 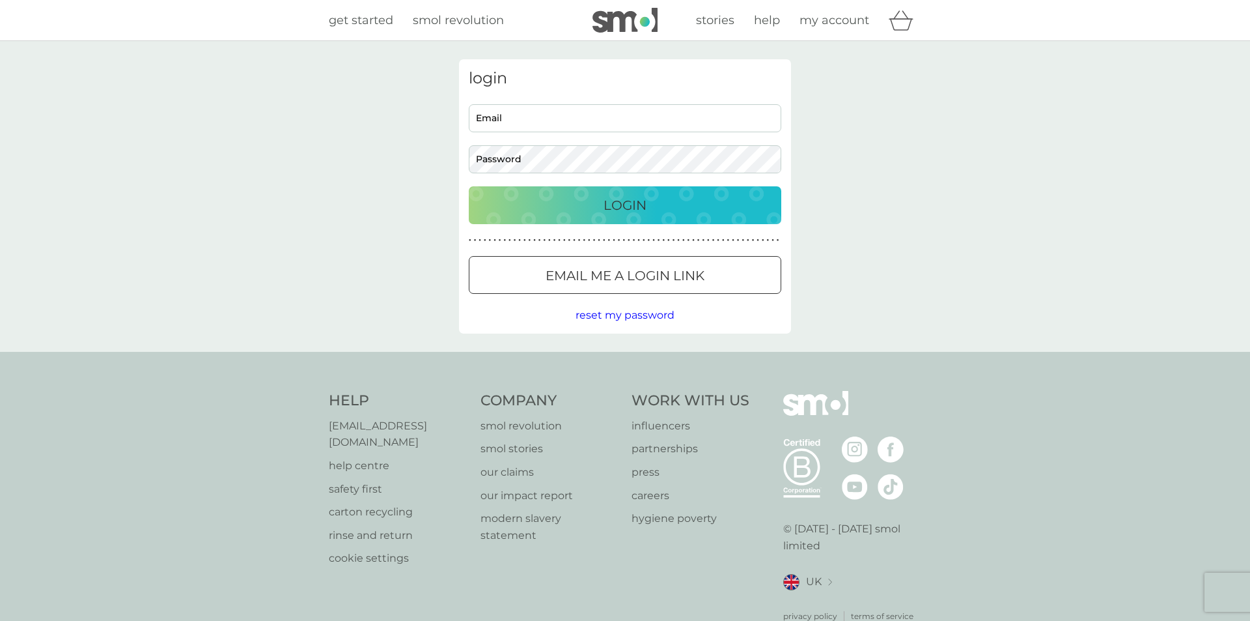 I want to click on a: our impact report, so click(x=550, y=496).